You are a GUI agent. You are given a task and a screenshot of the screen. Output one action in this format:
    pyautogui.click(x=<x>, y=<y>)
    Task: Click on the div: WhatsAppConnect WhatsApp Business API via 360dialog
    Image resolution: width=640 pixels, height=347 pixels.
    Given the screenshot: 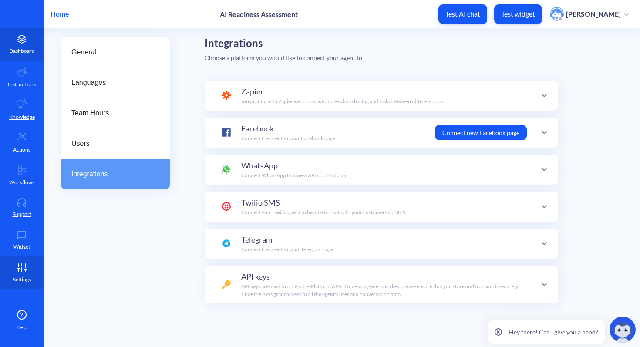 What is the action you would take?
    pyautogui.click(x=382, y=169)
    